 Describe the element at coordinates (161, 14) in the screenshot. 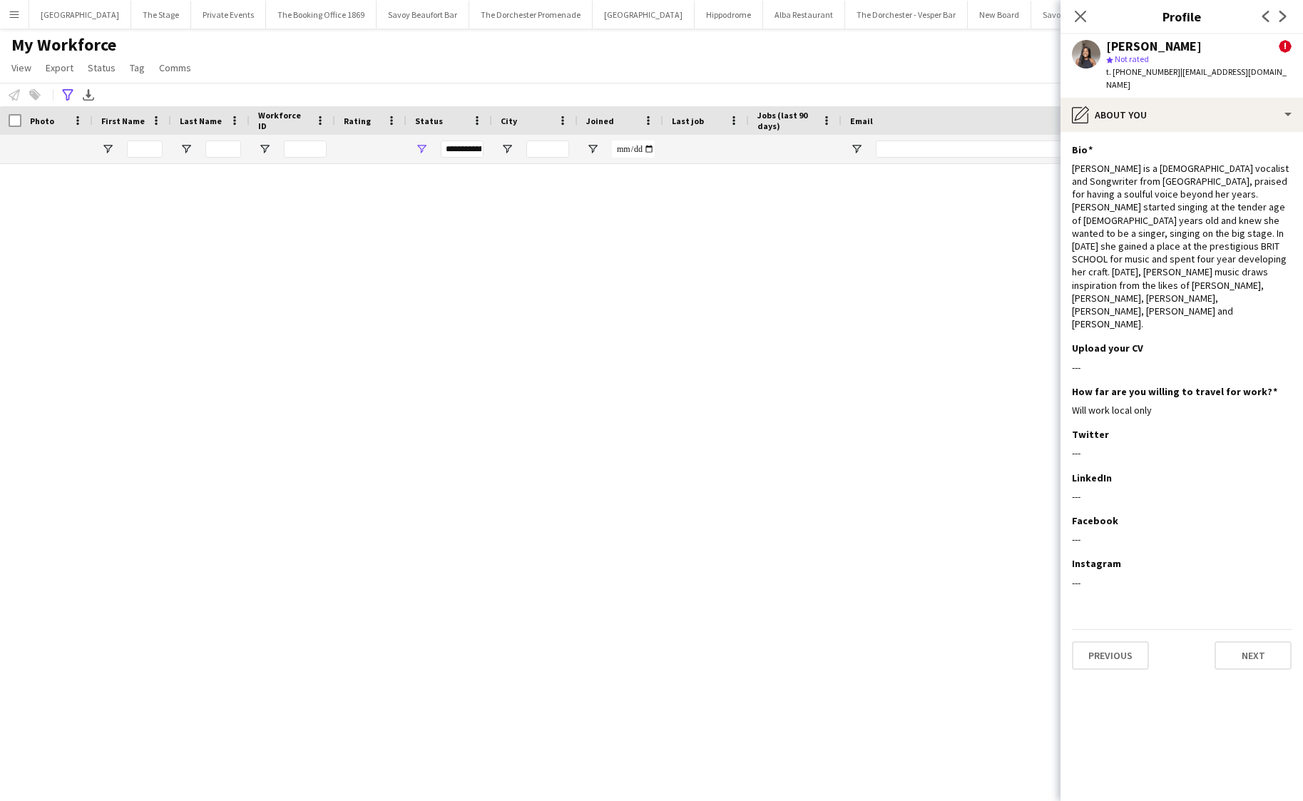

I see `button: The Stage` at that location.